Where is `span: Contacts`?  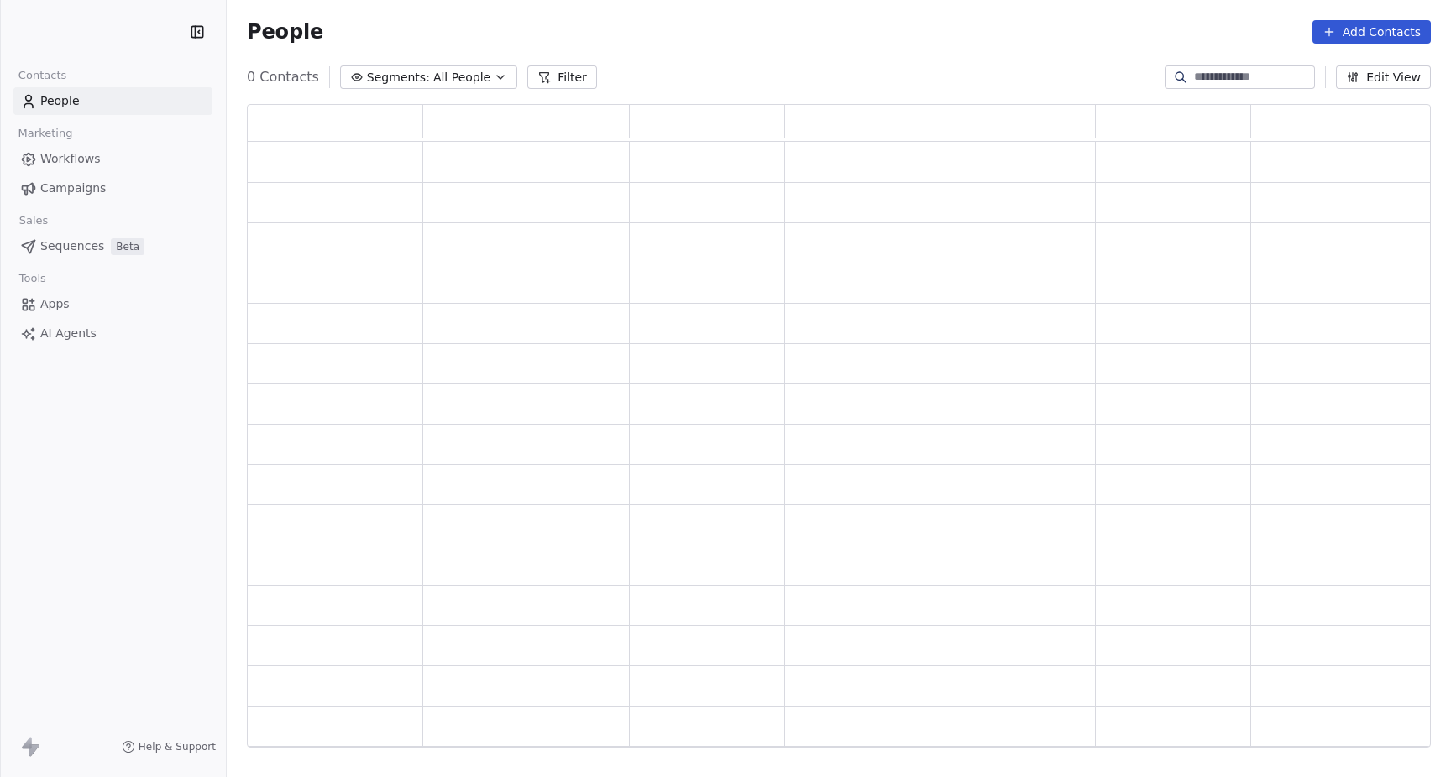
span: Contacts is located at coordinates (42, 76).